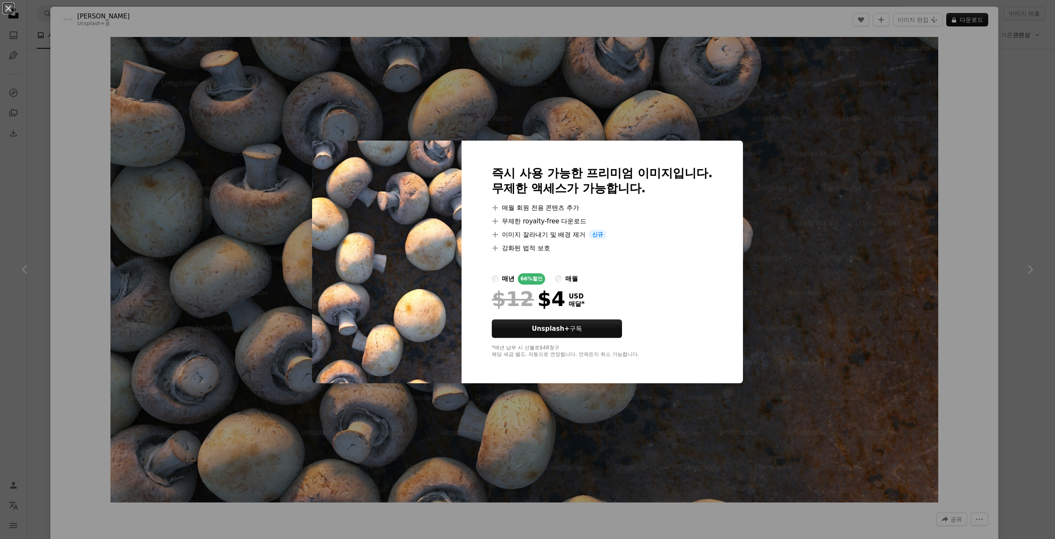 This screenshot has height=539, width=1055. What do you see at coordinates (602, 235) in the screenshot?
I see `li: 이미지 잘라내기 및 배경 제거` at bounding box center [602, 235].